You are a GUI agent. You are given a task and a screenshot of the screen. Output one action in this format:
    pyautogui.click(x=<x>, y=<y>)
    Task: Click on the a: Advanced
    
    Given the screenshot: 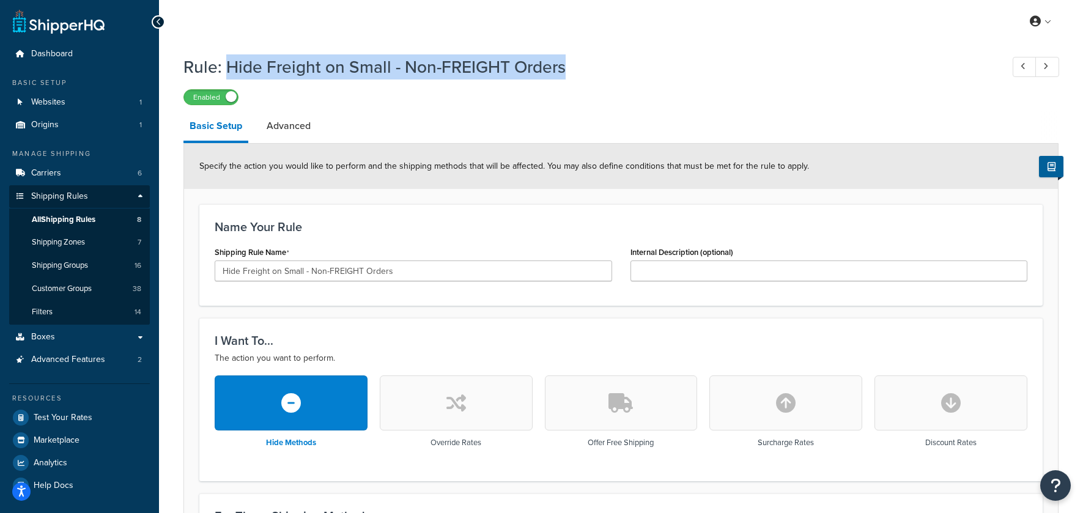 What is the action you would take?
    pyautogui.click(x=289, y=126)
    